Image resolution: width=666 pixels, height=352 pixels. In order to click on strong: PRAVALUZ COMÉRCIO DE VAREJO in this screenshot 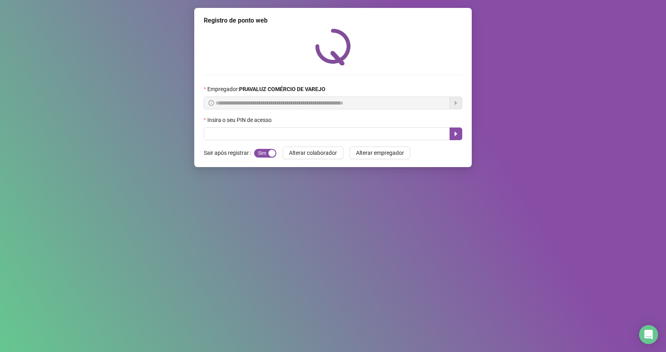, I will do `click(282, 89)`.